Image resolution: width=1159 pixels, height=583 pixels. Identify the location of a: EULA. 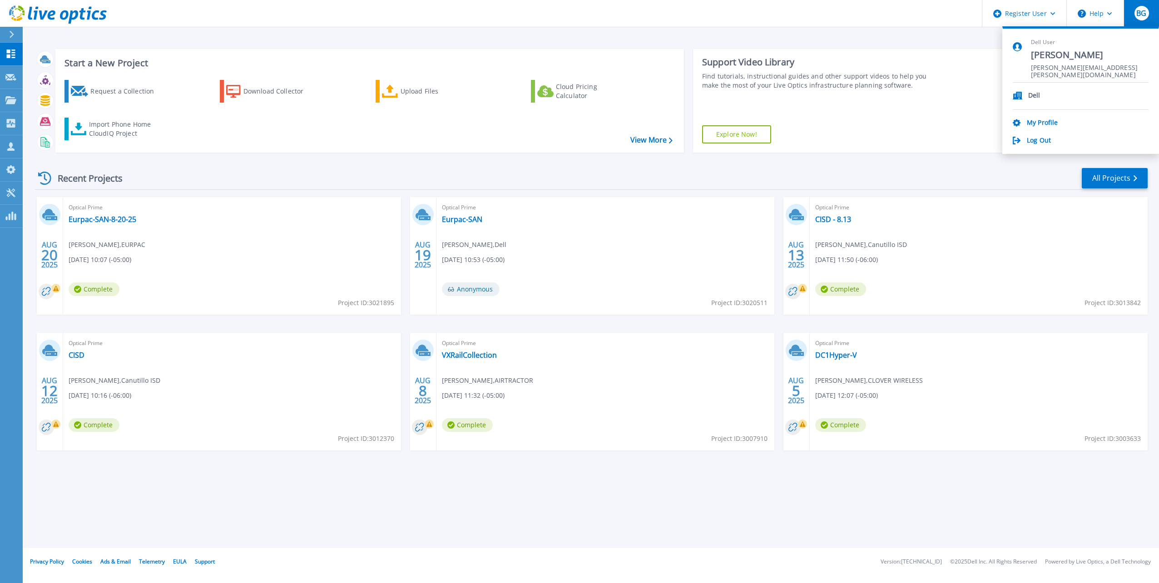
(180, 561).